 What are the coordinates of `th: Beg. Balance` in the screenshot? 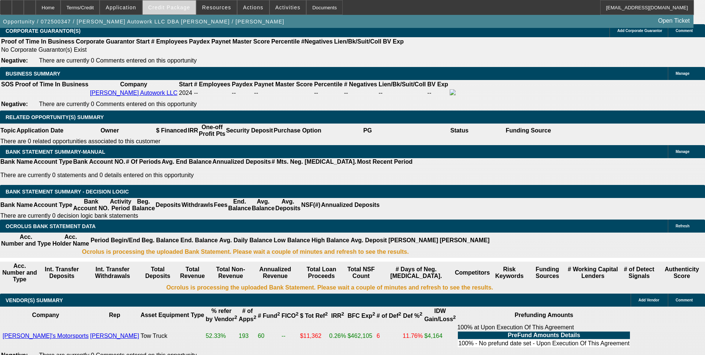 It's located at (143, 205).